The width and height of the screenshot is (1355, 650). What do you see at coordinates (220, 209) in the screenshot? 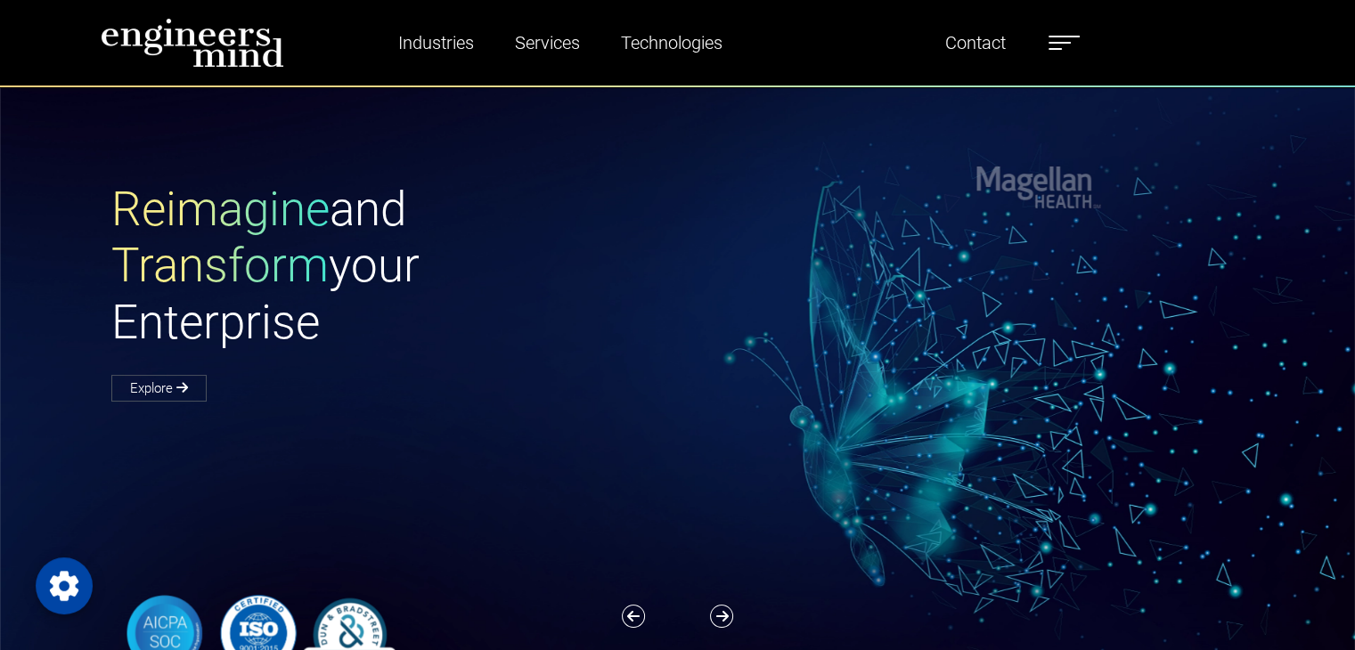
I see `span: Reimagine` at bounding box center [220, 209].